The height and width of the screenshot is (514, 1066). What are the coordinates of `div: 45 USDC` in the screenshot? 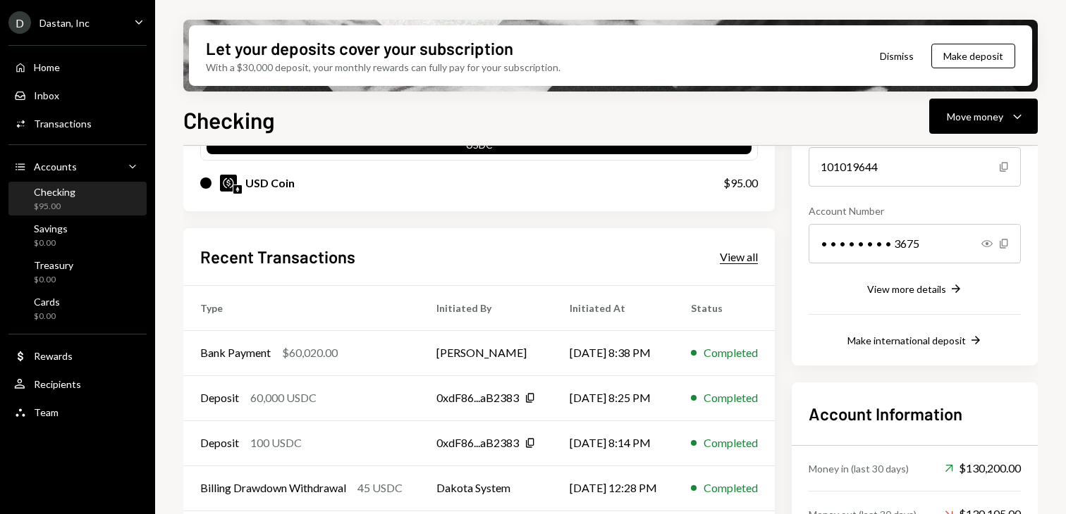 It's located at (380, 488).